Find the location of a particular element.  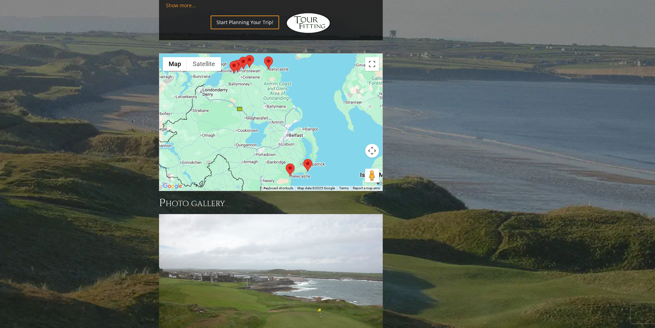

img: Hidden Links is located at coordinates (308, 23).